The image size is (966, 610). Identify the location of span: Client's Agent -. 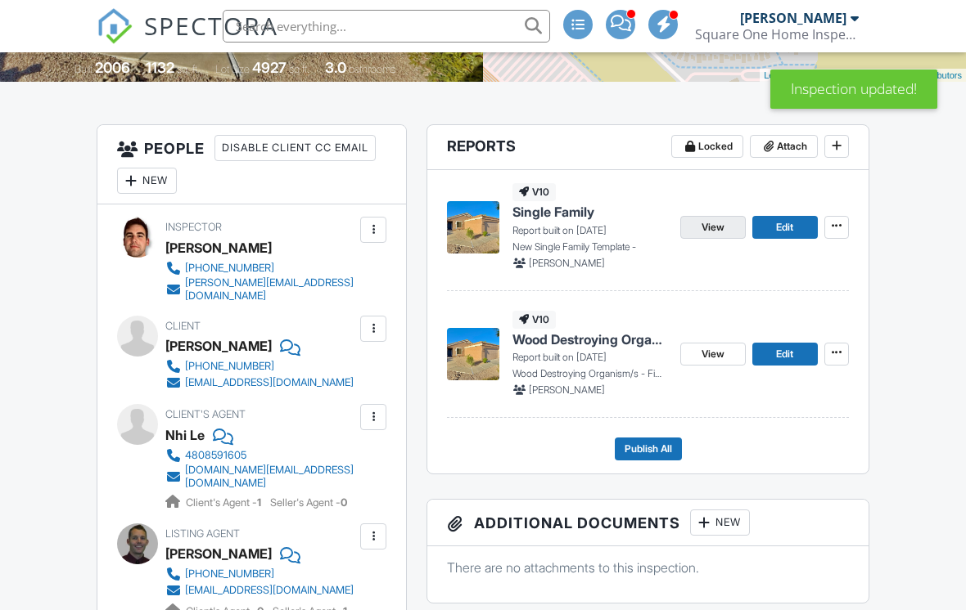
(224, 502).